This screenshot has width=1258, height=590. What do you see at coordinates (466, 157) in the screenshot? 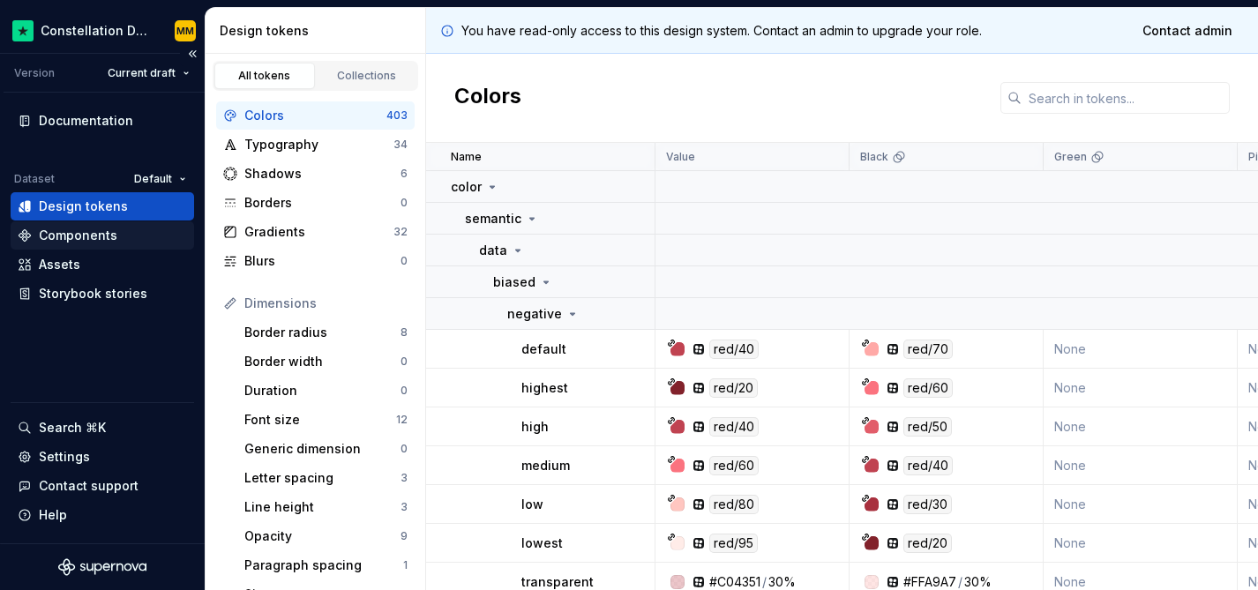
I see `p: Name` at bounding box center [466, 157].